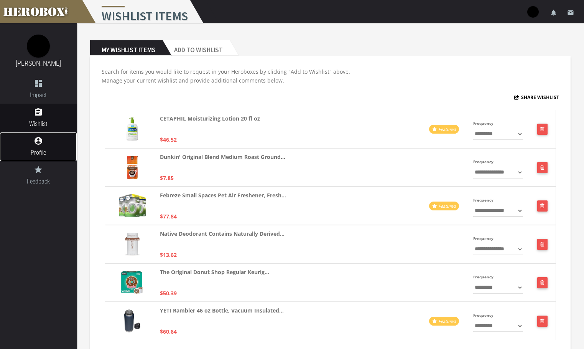 This screenshot has width=584, height=349. I want to click on p: $77.84, so click(168, 216).